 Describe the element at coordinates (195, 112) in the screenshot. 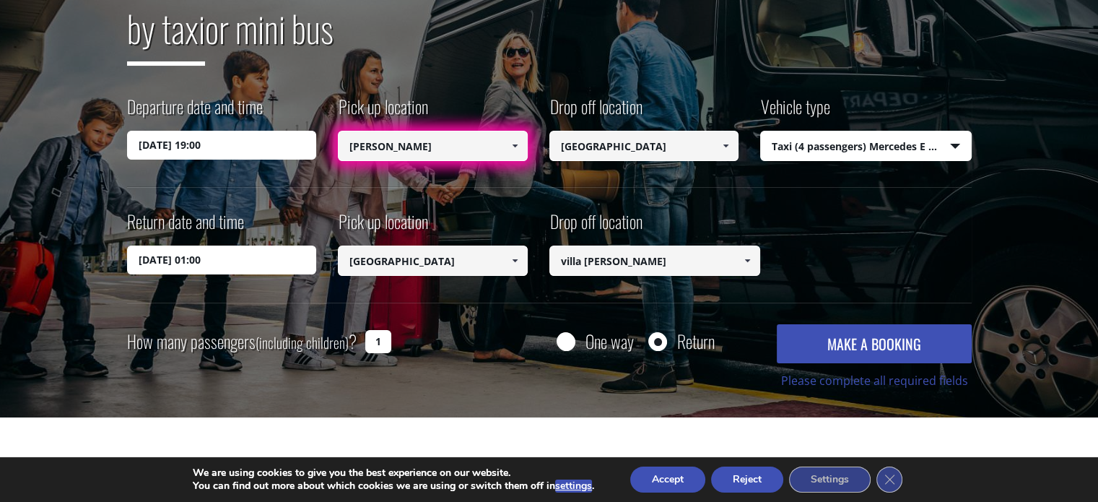

I see `label: Departure date and time` at that location.